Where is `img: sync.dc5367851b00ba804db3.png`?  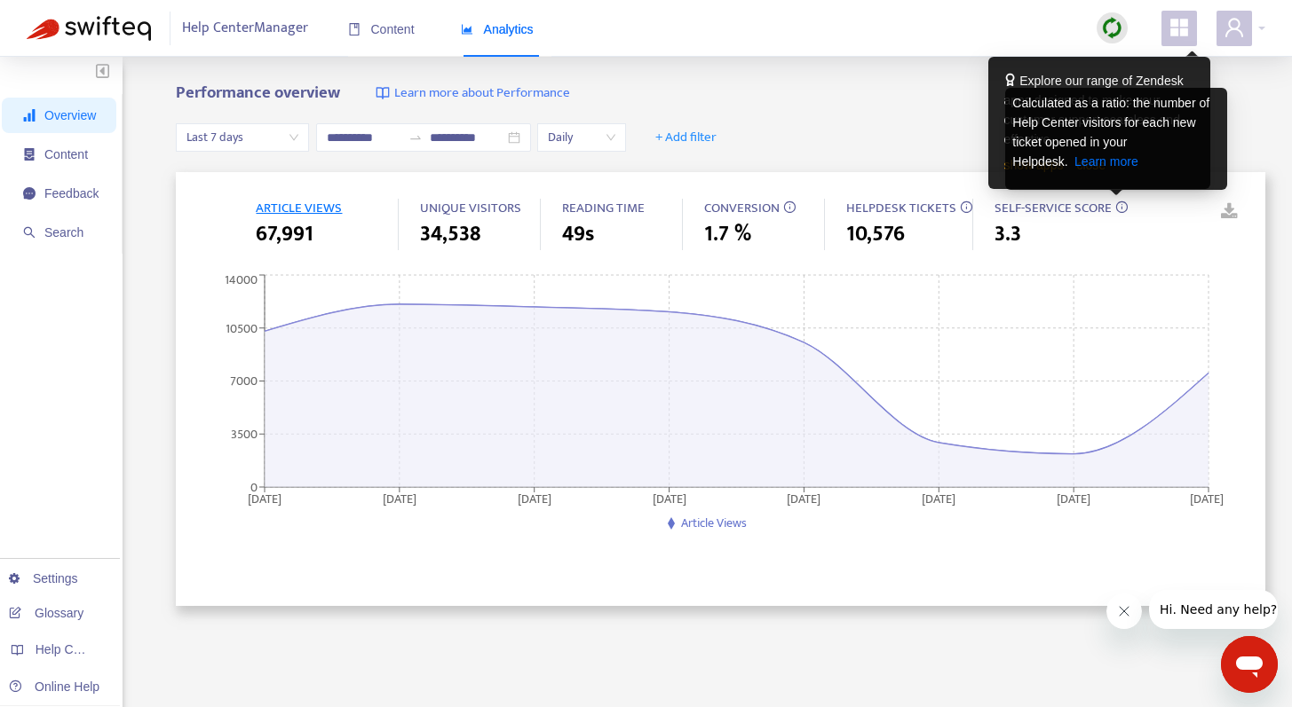 img: sync.dc5367851b00ba804db3.png is located at coordinates (1111, 28).